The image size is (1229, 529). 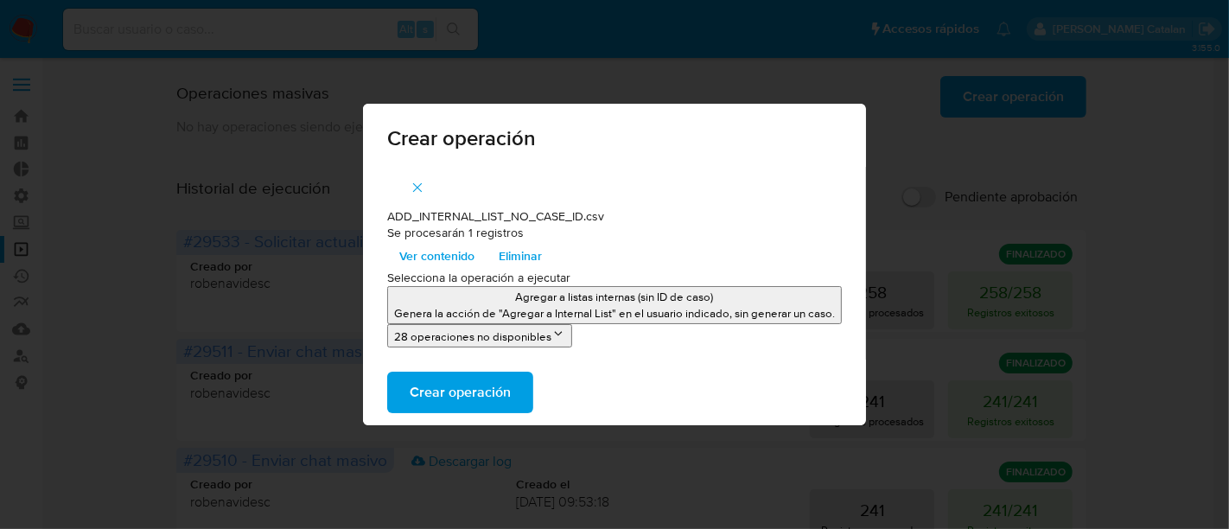 I want to click on p: Selecciona la operación a ejecutar, so click(x=615, y=278).